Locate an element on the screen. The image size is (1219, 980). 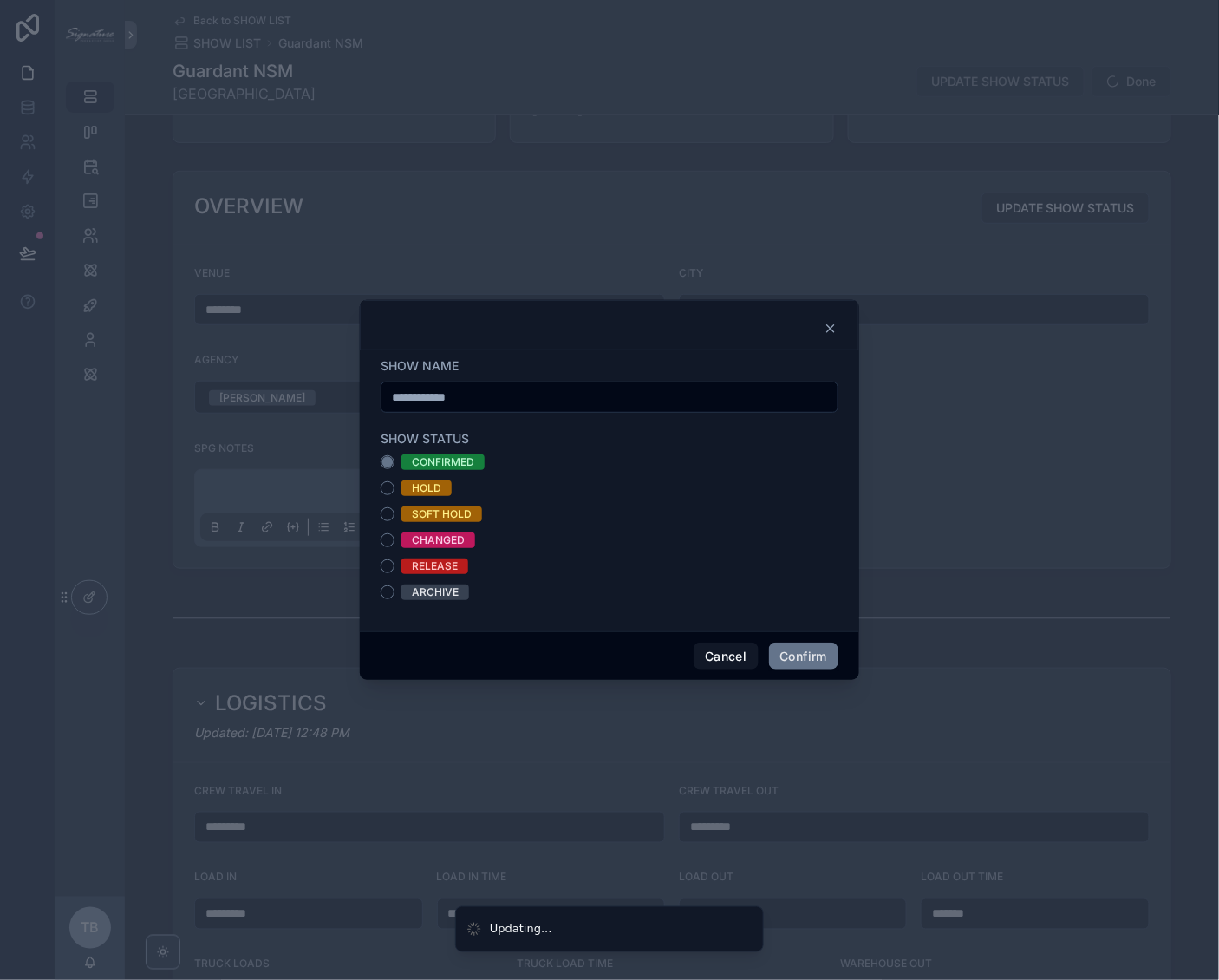
div: HOLD is located at coordinates (427, 488).